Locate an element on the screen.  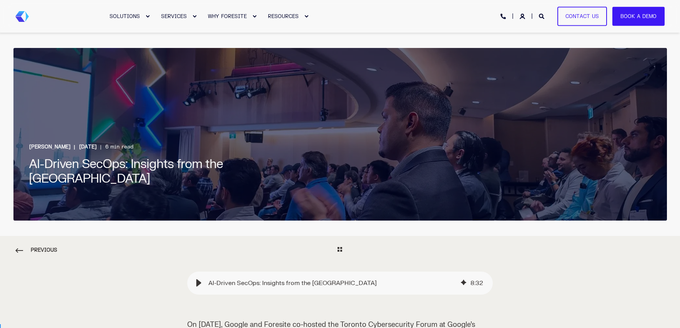
span: 6 min read is located at coordinates (115, 148).